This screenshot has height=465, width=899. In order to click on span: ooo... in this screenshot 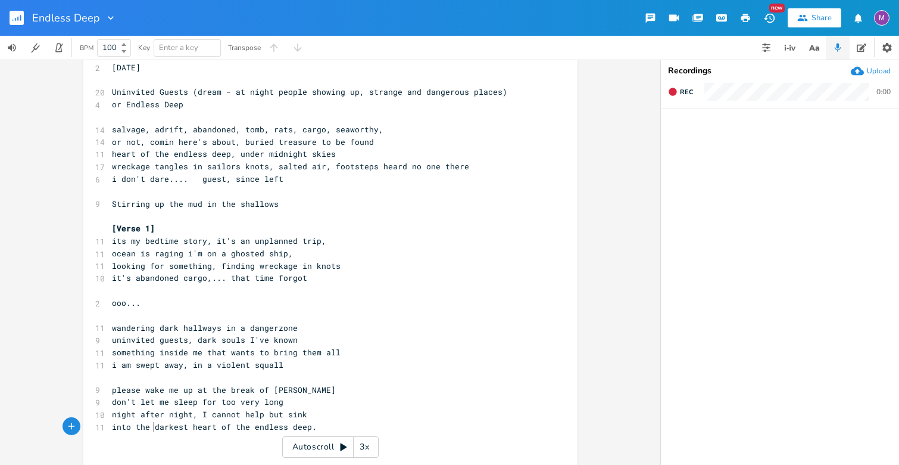, I will do `click(126, 303)`.